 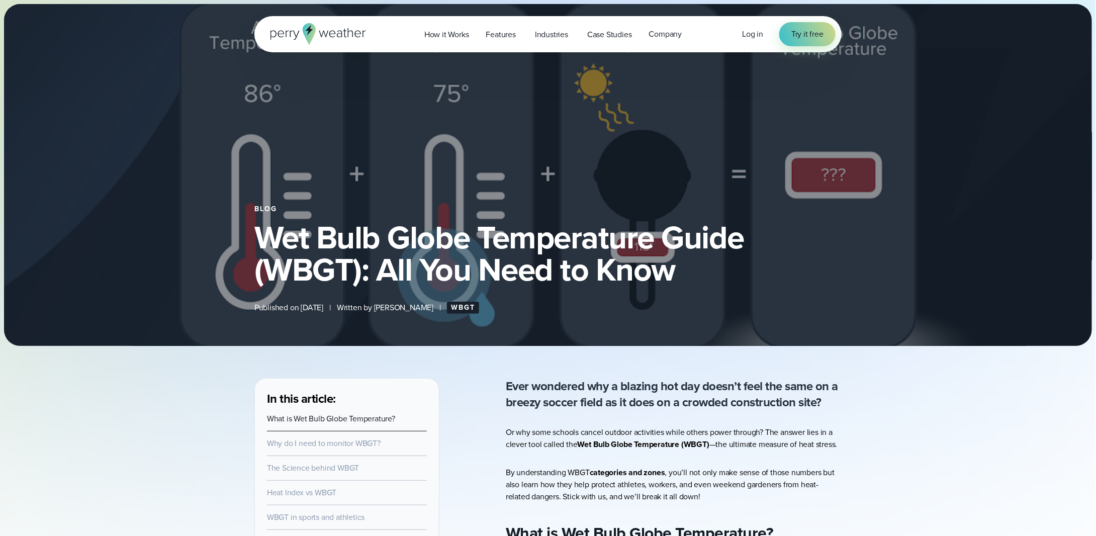 What do you see at coordinates (674, 485) in the screenshot?
I see `p: By understanding WBGT , you’ll not only make sense of those numbers but also learn how they help ...` at bounding box center [674, 485].